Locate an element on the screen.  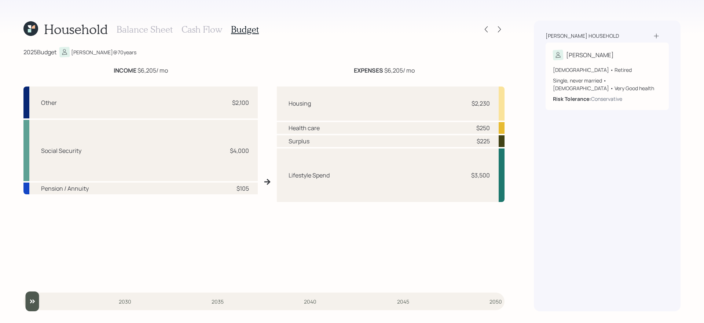
div: 2025 Budget is located at coordinates (40, 52).